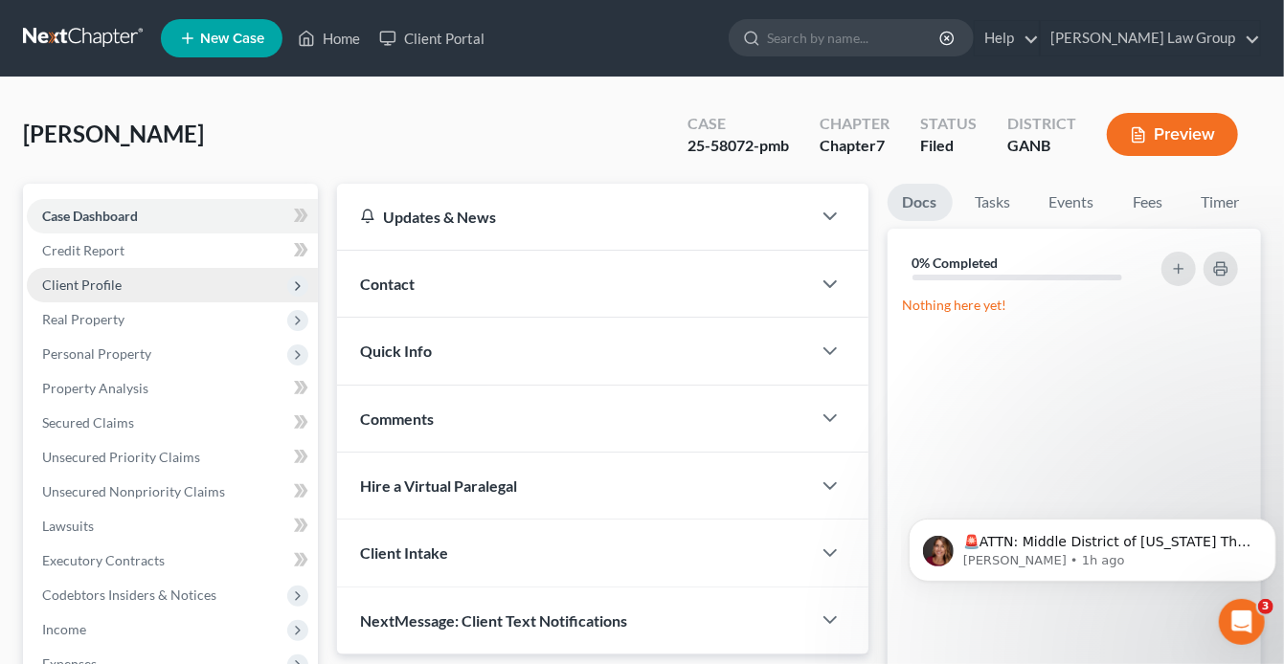 The image size is (1284, 664). Describe the element at coordinates (432, 38) in the screenshot. I see `a: Client Portal` at that location.